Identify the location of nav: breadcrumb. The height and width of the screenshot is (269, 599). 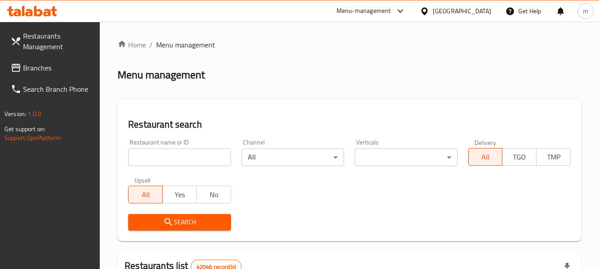
(349, 45).